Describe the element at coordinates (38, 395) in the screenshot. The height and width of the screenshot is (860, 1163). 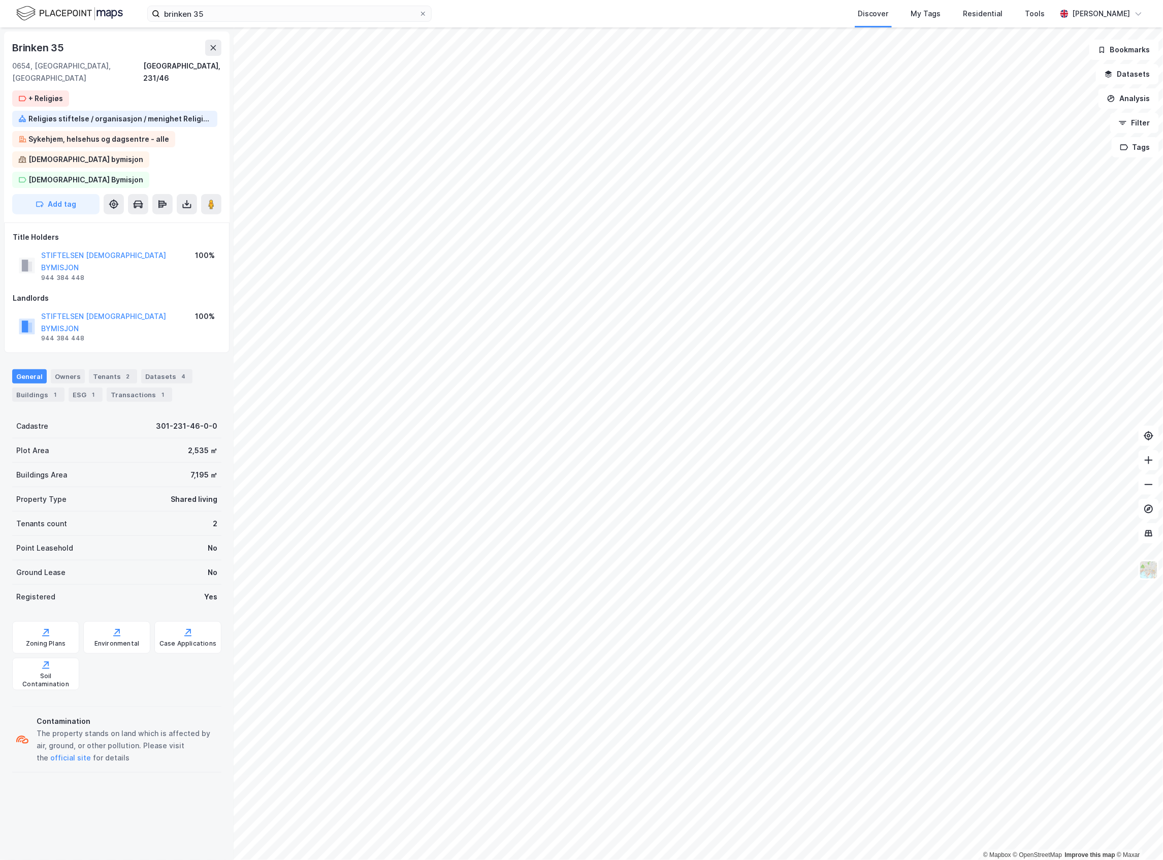
I see `div: Buildings` at that location.